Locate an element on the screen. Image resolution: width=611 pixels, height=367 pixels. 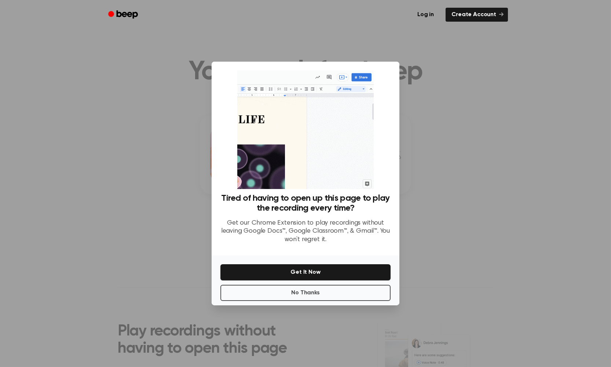
a: Log in is located at coordinates (425, 15).